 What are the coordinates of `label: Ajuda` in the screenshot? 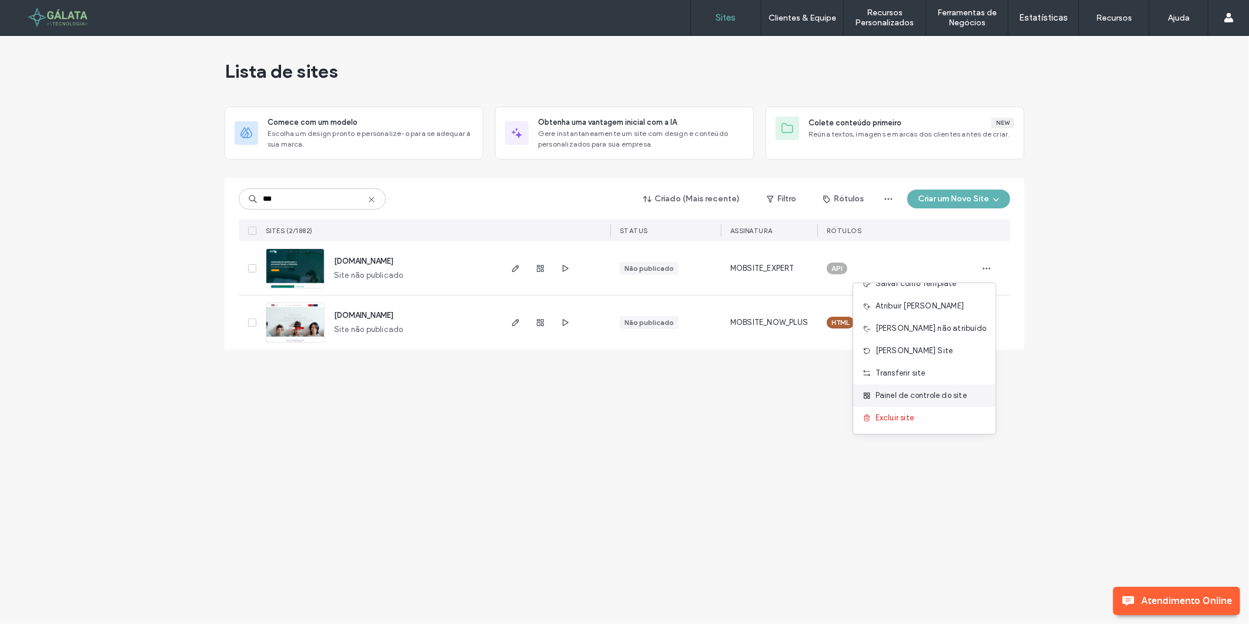 It's located at (1179, 18).